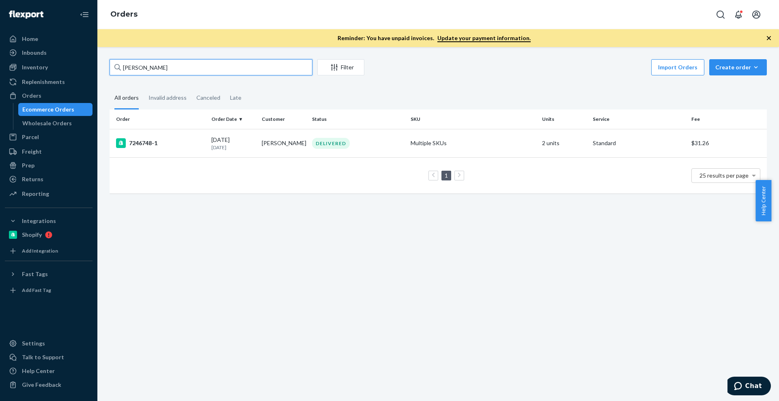 The image size is (779, 401). I want to click on a: Shopify, so click(49, 235).